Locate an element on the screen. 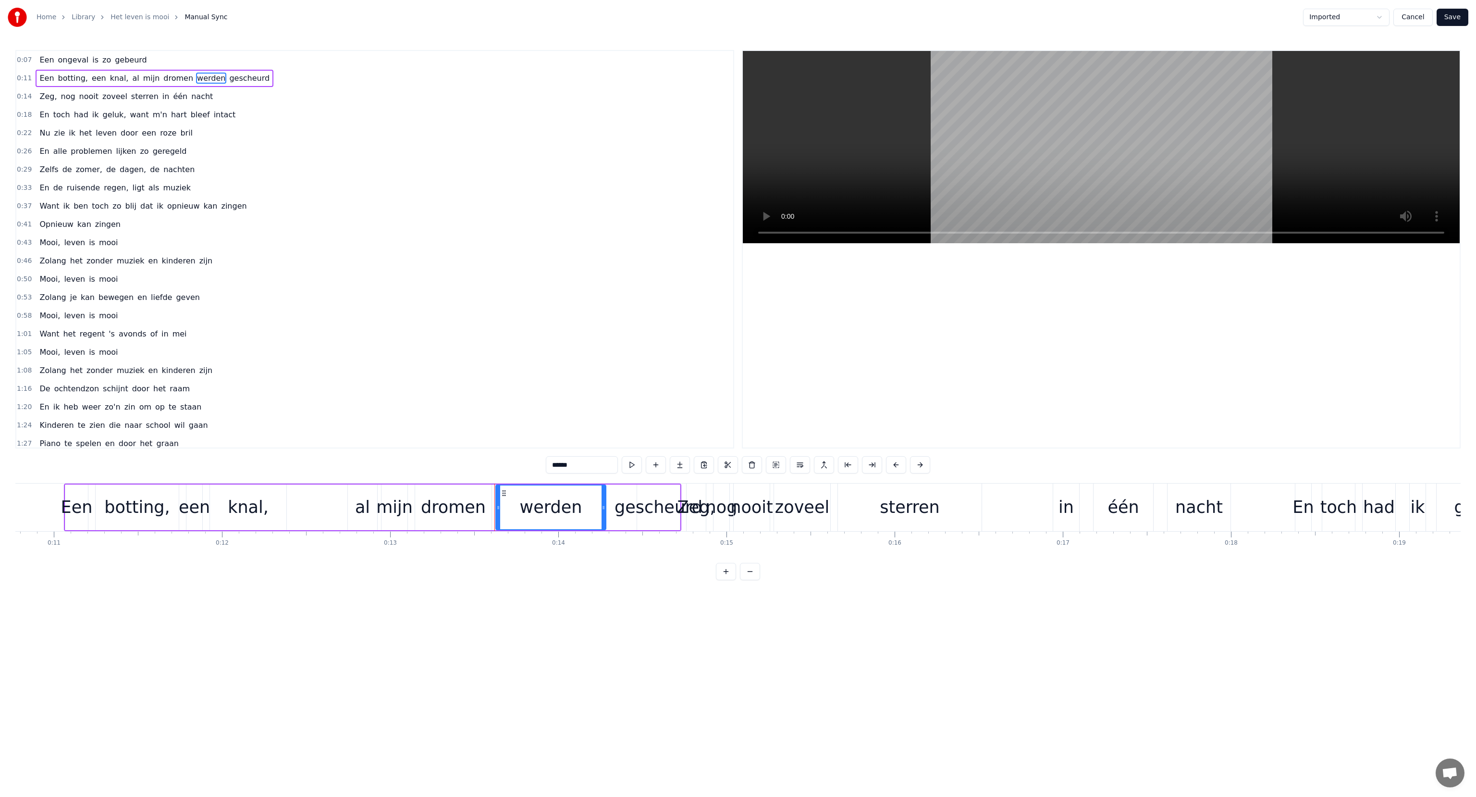  span: in is located at coordinates (165, 333).